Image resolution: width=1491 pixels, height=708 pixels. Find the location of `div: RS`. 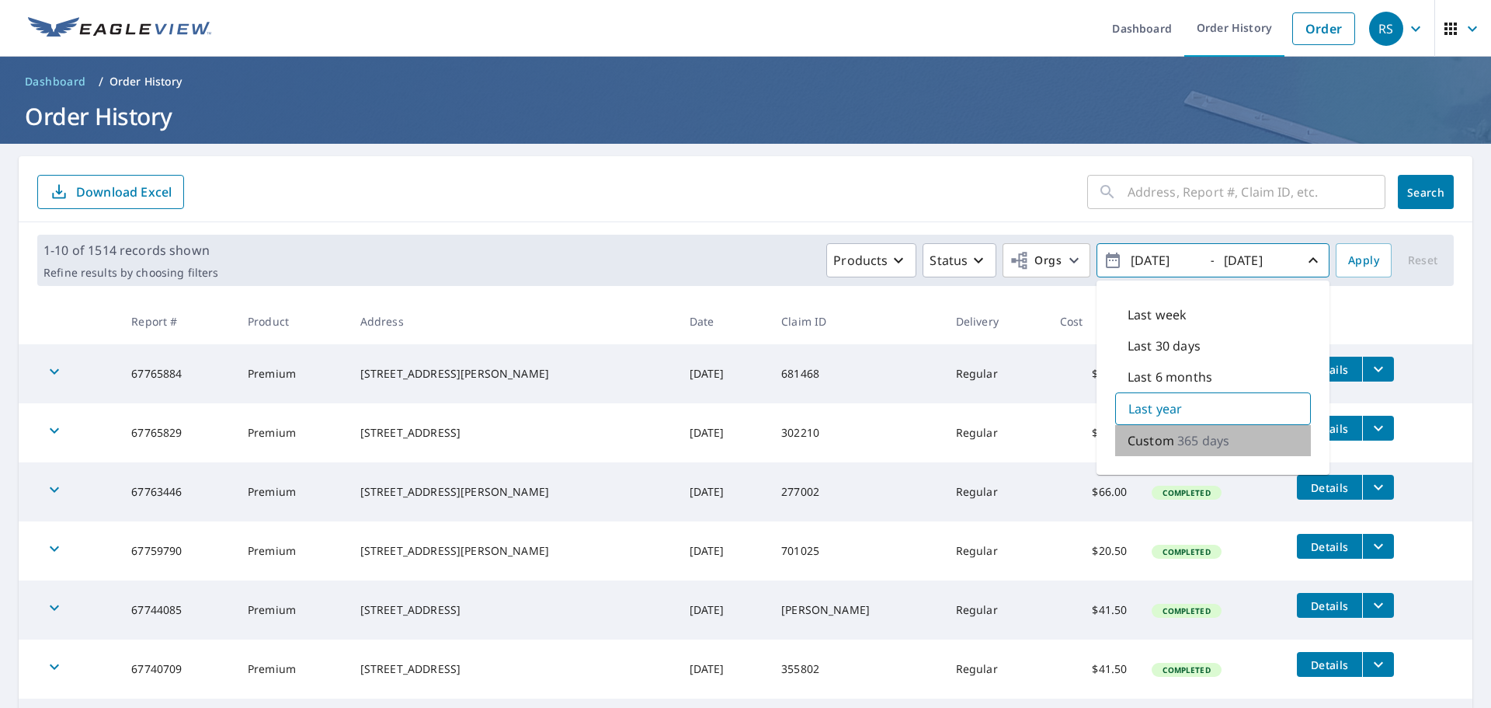

div: RS is located at coordinates (1387, 29).